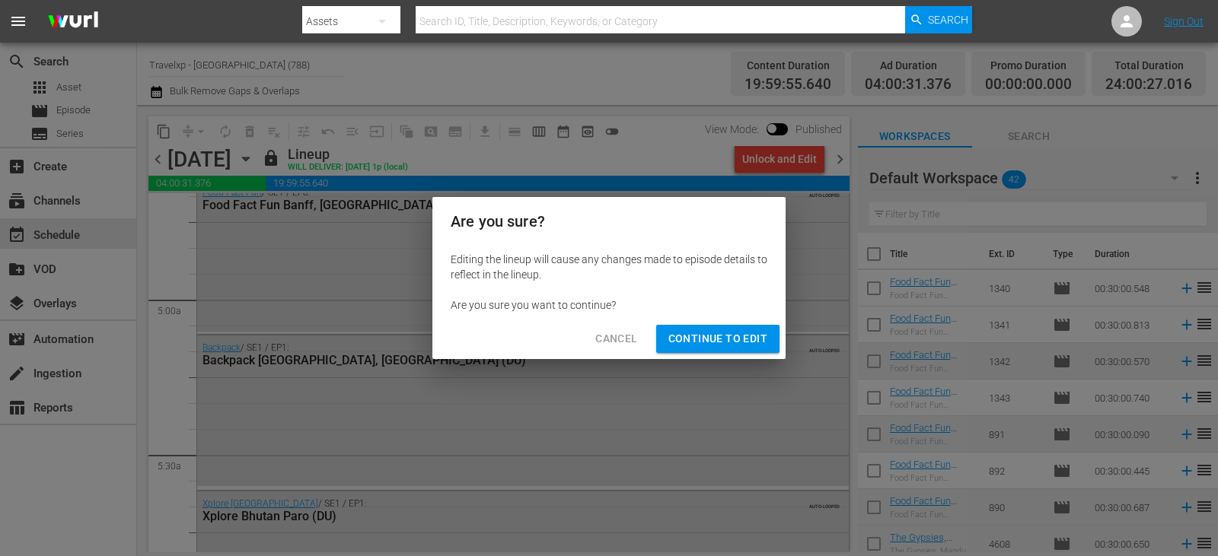 Image resolution: width=1218 pixels, height=556 pixels. Describe the element at coordinates (73, 21) in the screenshot. I see `img: ans4CAIJ8jUAAAAAAAAAAAAAAAAAAAAAAAAgQb4GAAAAAAAAAAAAAAAAAAAAAAAAJMjXAAAAAAAAAAAAAAAAAAAAAAAAgAT5G...` at that location.